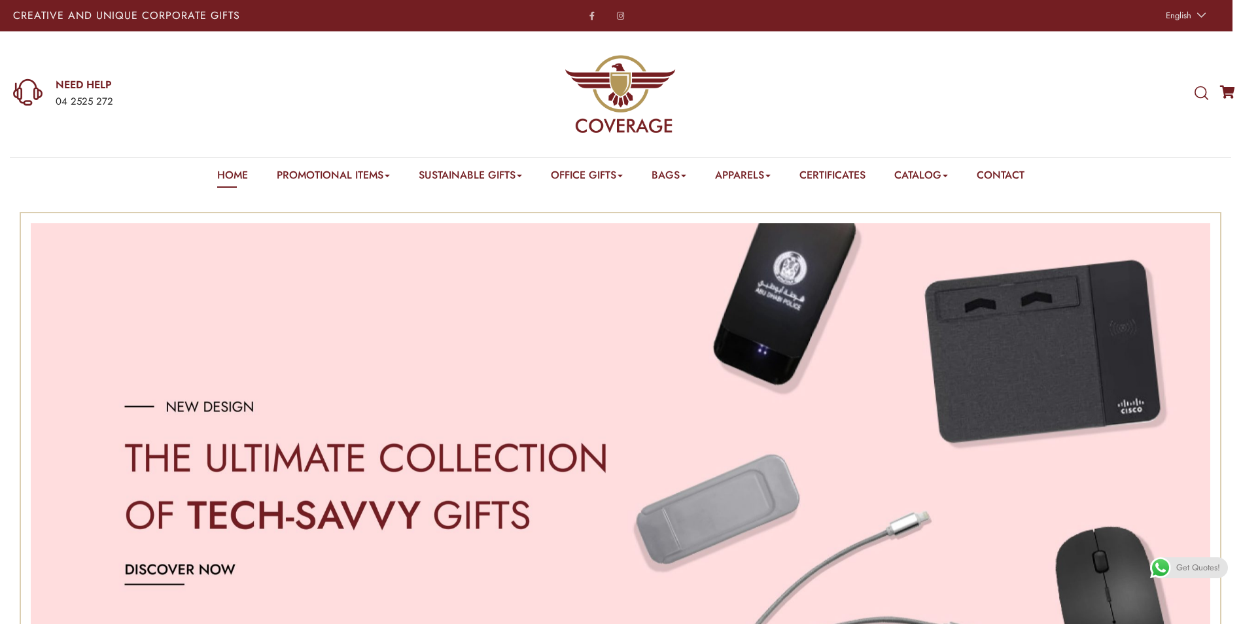 This screenshot has width=1241, height=624. Describe the element at coordinates (1198, 568) in the screenshot. I see `span: Get Quotes!` at that location.